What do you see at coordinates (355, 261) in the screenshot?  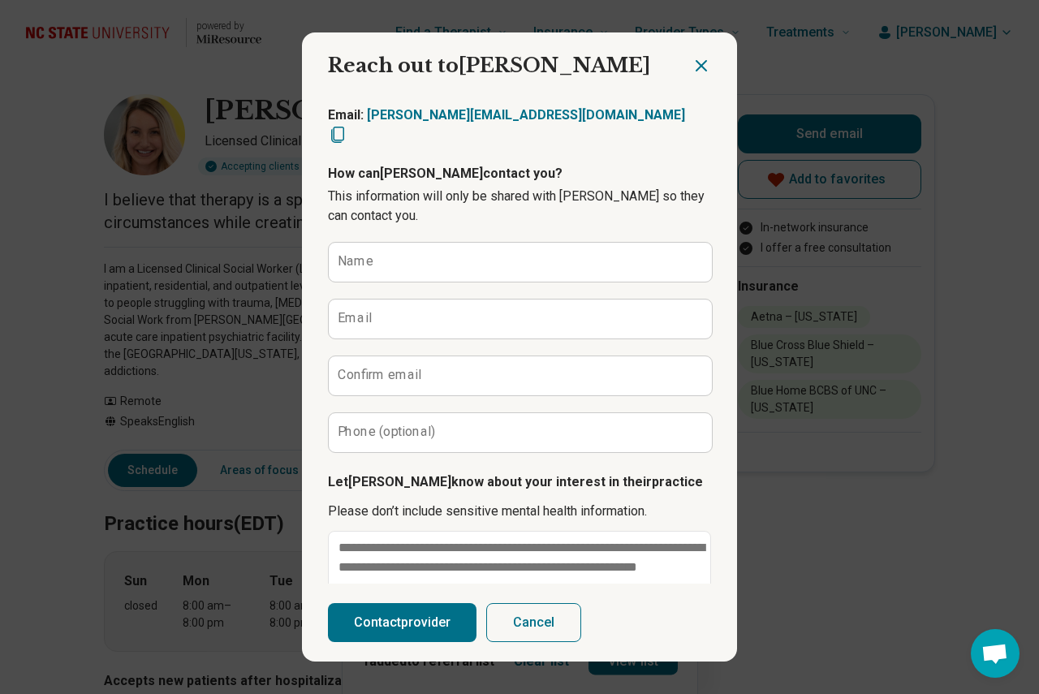 I see `label: Name` at bounding box center [355, 261].